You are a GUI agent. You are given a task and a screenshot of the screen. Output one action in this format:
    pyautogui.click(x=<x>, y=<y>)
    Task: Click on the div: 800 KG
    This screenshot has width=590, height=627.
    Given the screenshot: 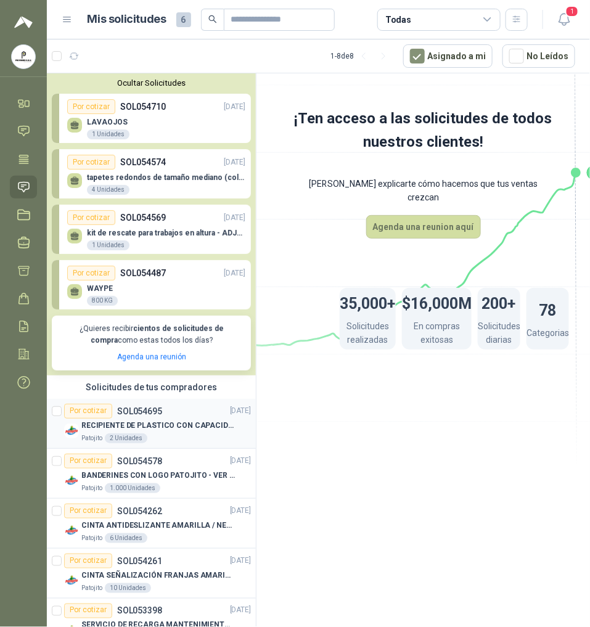 What is the action you would take?
    pyautogui.click(x=102, y=301)
    